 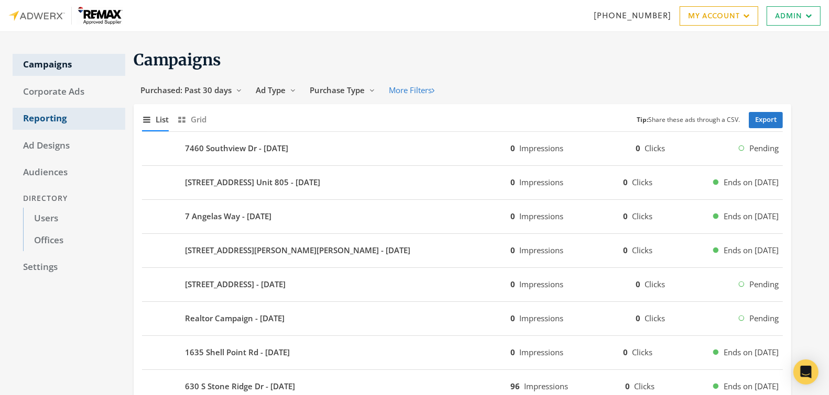 What do you see at coordinates (342, 90) in the screenshot?
I see `button: Purchase Type` at bounding box center [342, 90].